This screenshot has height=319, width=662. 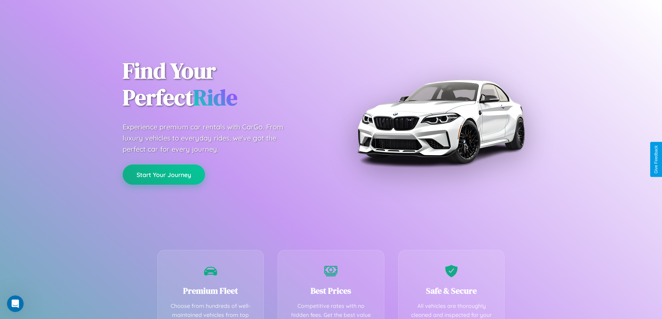 What do you see at coordinates (656, 160) in the screenshot?
I see `div: Give Feedback` at bounding box center [656, 160].